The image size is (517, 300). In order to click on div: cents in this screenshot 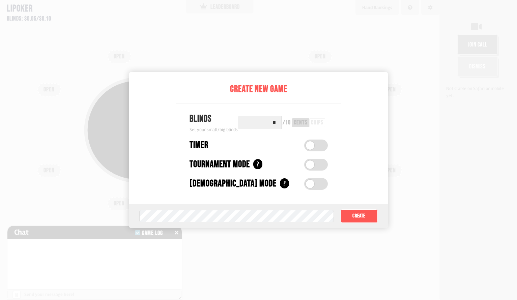, I will do `click(301, 123)`.